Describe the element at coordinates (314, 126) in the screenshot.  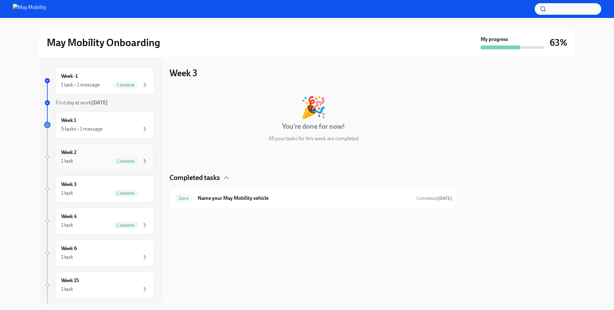
I see `h4: You're done for now!` at that location.